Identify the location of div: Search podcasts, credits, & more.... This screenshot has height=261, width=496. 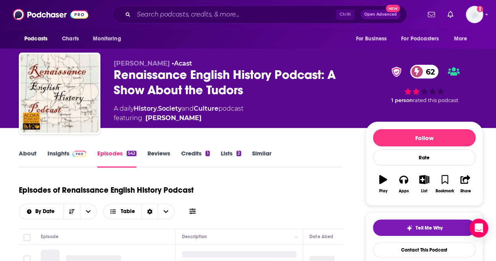
(260, 15).